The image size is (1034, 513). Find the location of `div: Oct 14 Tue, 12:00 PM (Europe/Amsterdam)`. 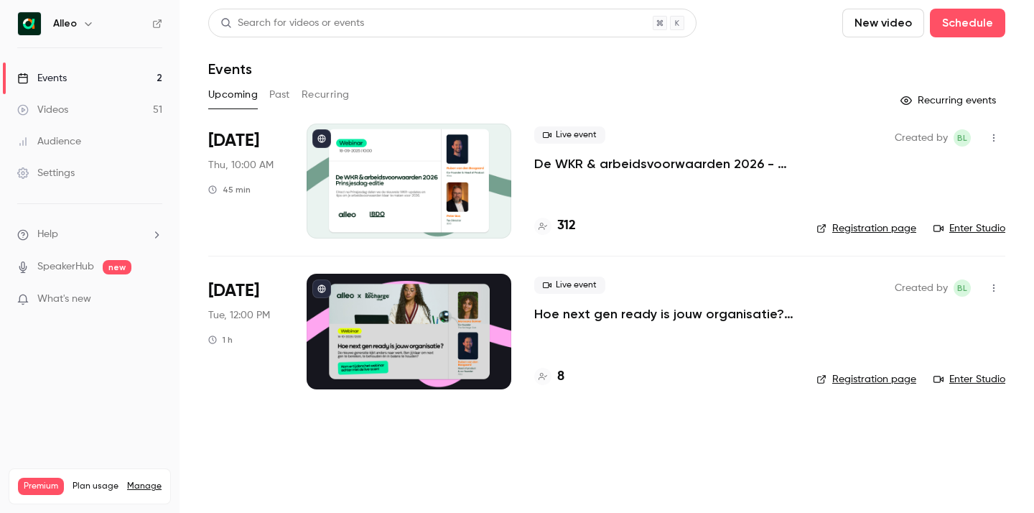

div: Oct 14 Tue, 12:00 PM (Europe/Amsterdam) is located at coordinates (246, 331).